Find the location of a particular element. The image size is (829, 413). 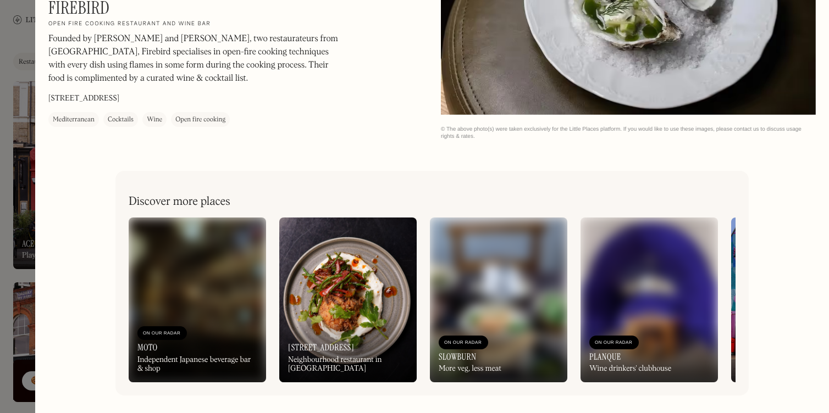

h2: Discover more places is located at coordinates (179, 202).